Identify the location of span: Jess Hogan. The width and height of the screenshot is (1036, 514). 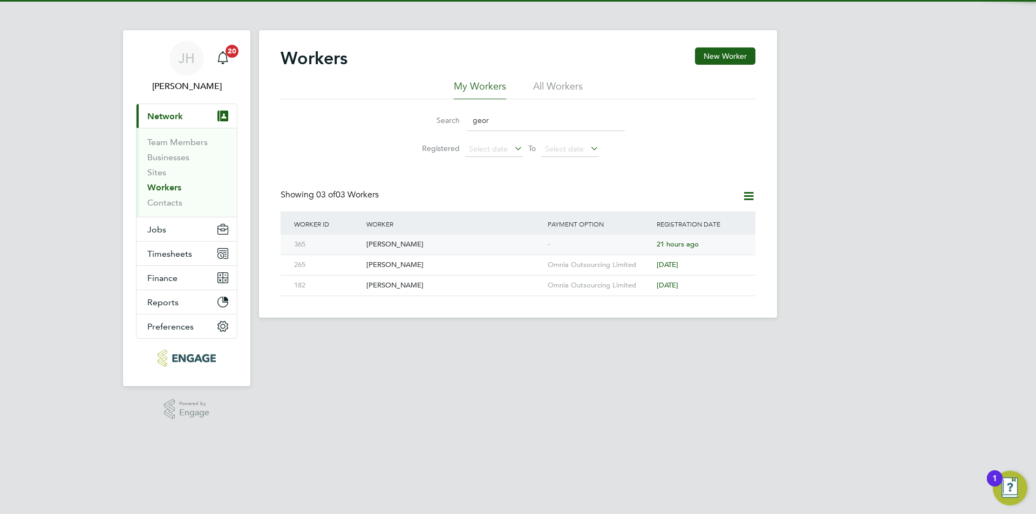
(187, 86).